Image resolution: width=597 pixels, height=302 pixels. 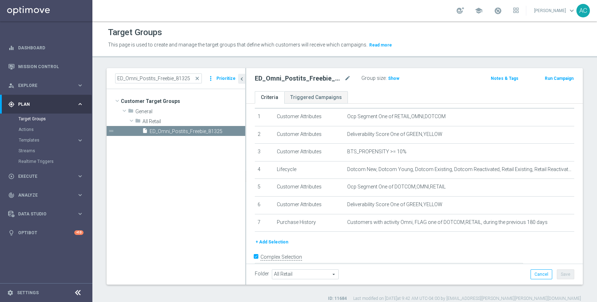 I want to click on span: keyboard_arrow_down, so click(x=571, y=11).